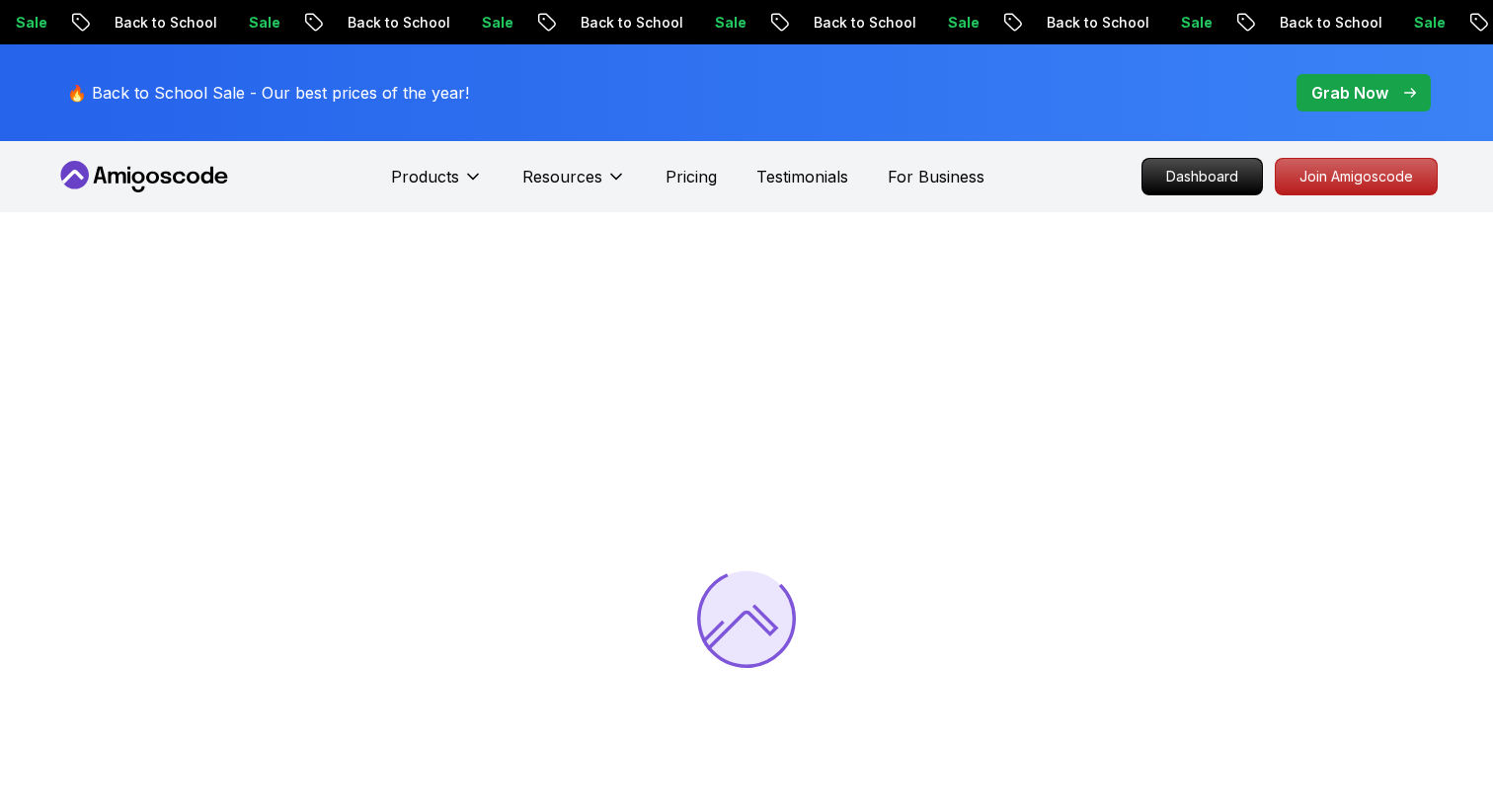  Describe the element at coordinates (1356, 177) in the screenshot. I see `a: Join Amigoscode` at that location.